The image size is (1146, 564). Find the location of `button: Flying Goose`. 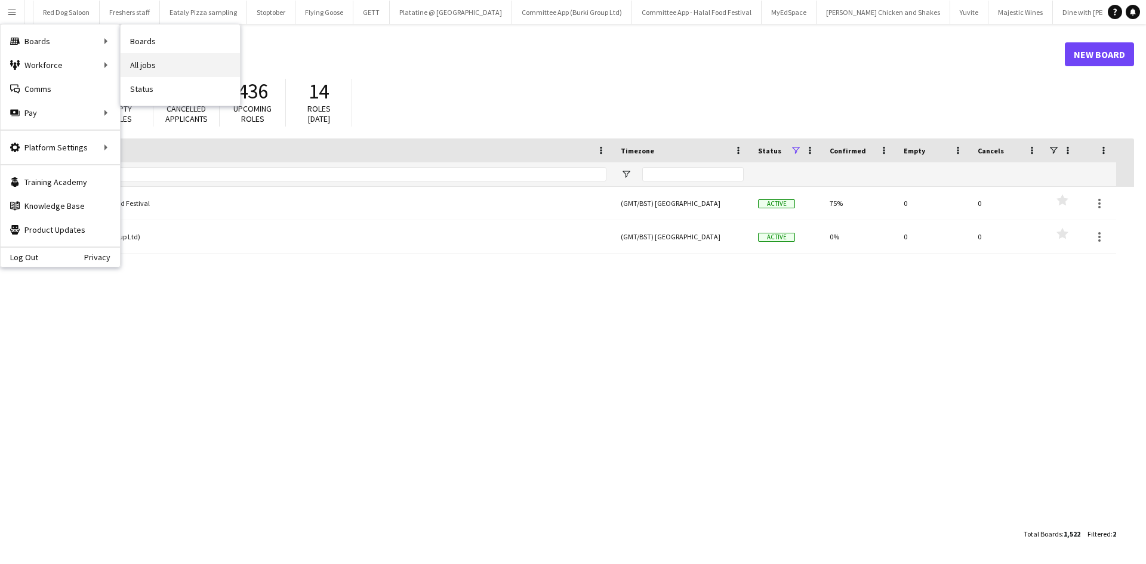

button: Flying Goose is located at coordinates (324, 12).